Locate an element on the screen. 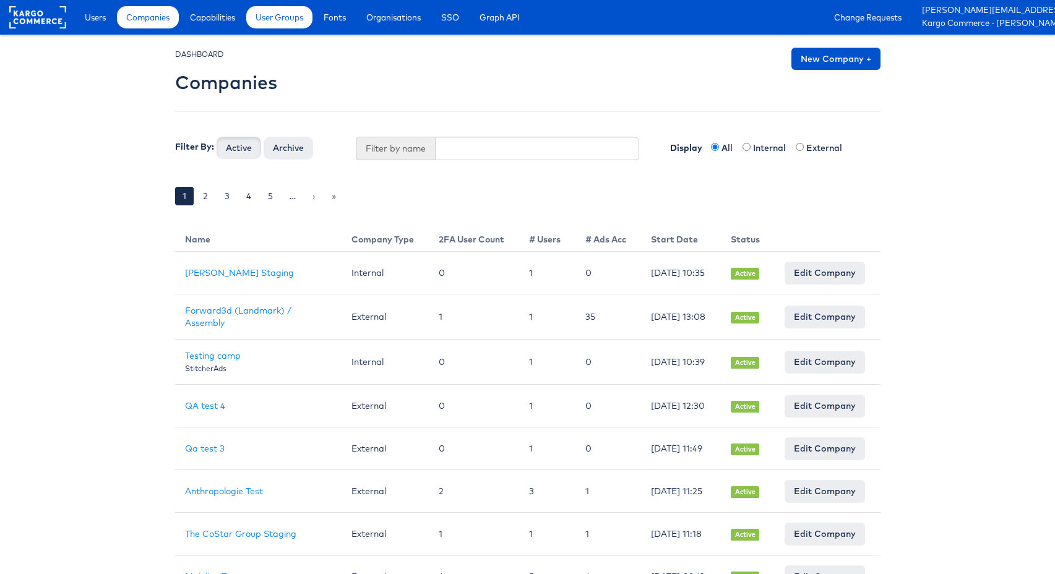  span: Filter by name is located at coordinates (395, 148).